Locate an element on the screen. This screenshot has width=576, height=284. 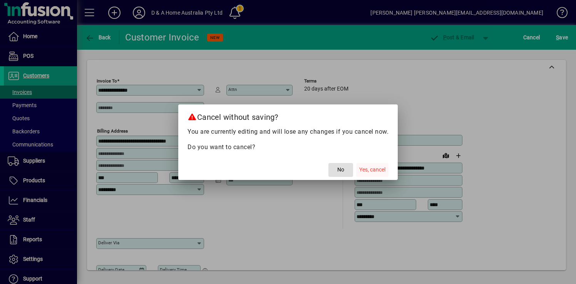
h2: Cancel without saving? is located at coordinates (288, 116).